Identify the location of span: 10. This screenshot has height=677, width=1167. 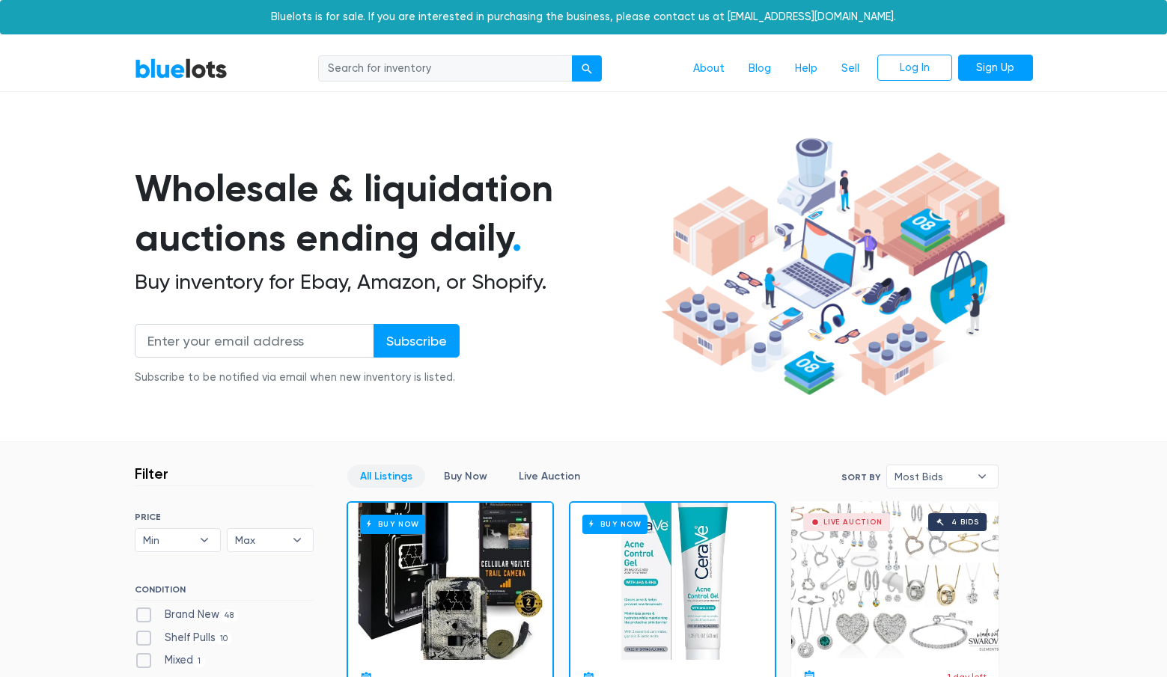
(224, 639).